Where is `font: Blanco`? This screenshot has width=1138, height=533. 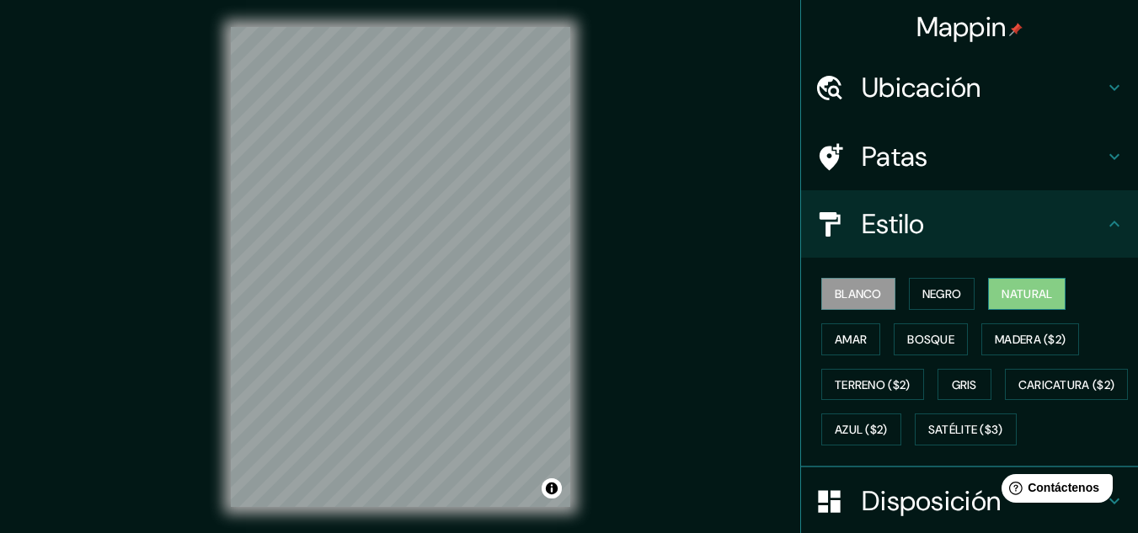
font: Blanco is located at coordinates (858, 294).